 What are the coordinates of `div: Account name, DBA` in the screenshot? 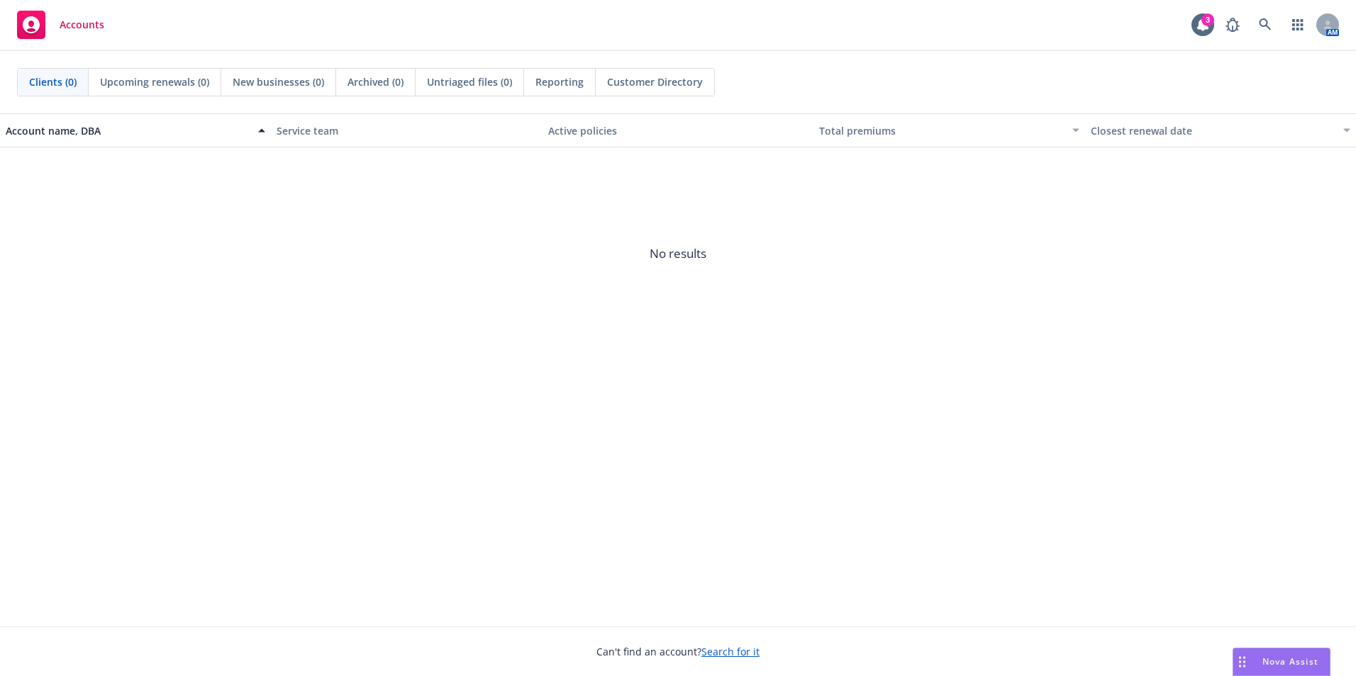 It's located at (128, 130).